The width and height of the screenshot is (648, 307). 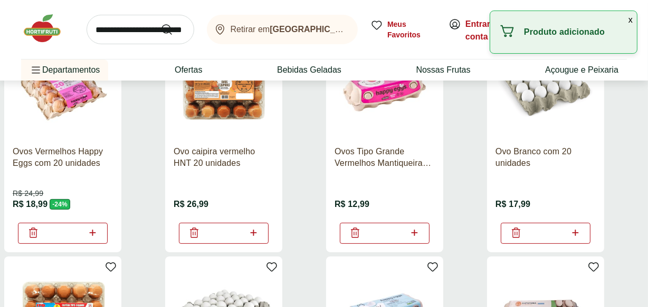 What do you see at coordinates (64, 70) in the screenshot?
I see `span: Departamentos` at bounding box center [64, 70].